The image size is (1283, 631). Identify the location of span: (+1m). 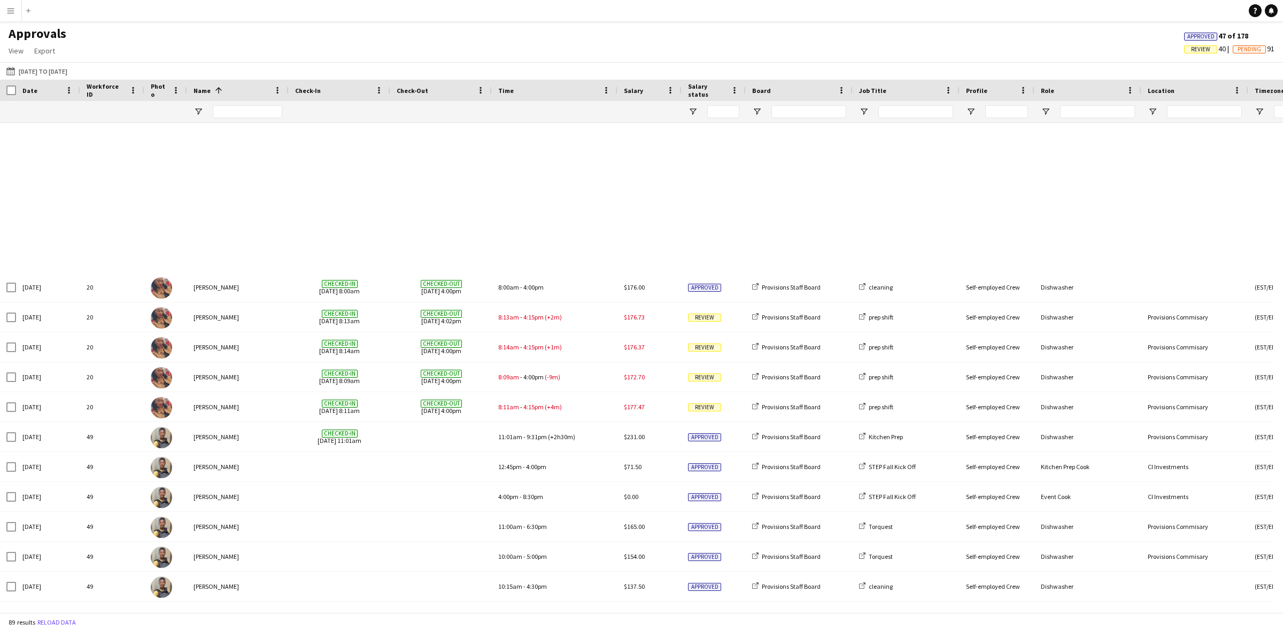
(553, 347).